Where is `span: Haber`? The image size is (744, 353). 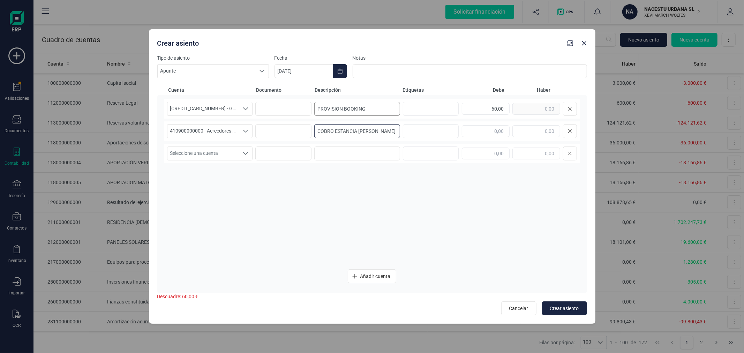
span: Haber is located at coordinates (529, 90).